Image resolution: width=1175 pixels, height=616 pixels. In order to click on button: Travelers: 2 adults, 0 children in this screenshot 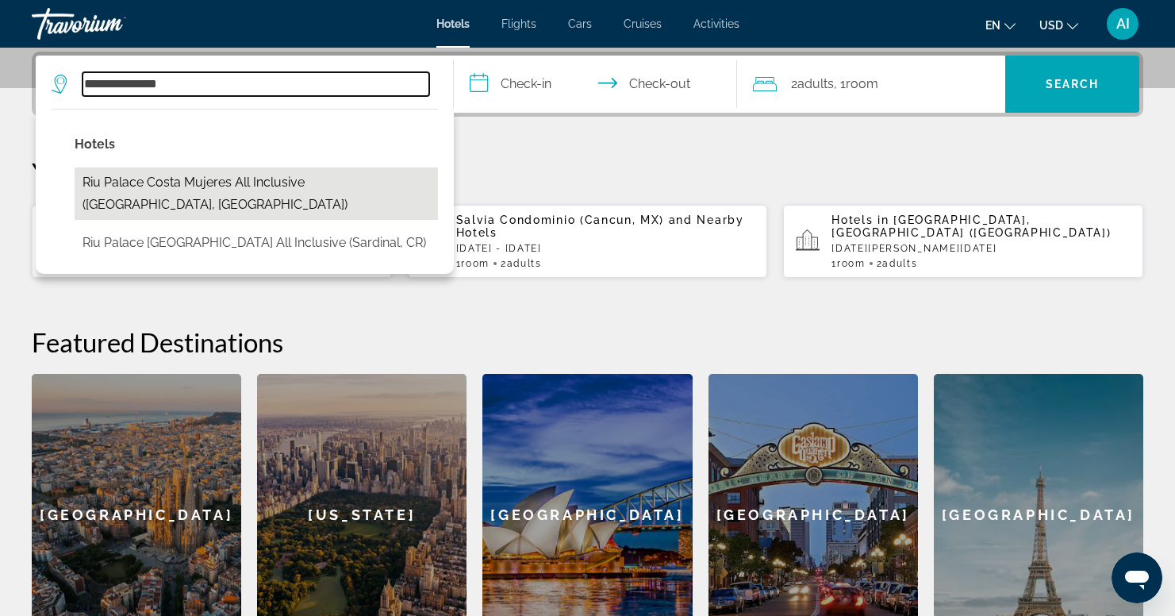, I will do `click(871, 84)`.